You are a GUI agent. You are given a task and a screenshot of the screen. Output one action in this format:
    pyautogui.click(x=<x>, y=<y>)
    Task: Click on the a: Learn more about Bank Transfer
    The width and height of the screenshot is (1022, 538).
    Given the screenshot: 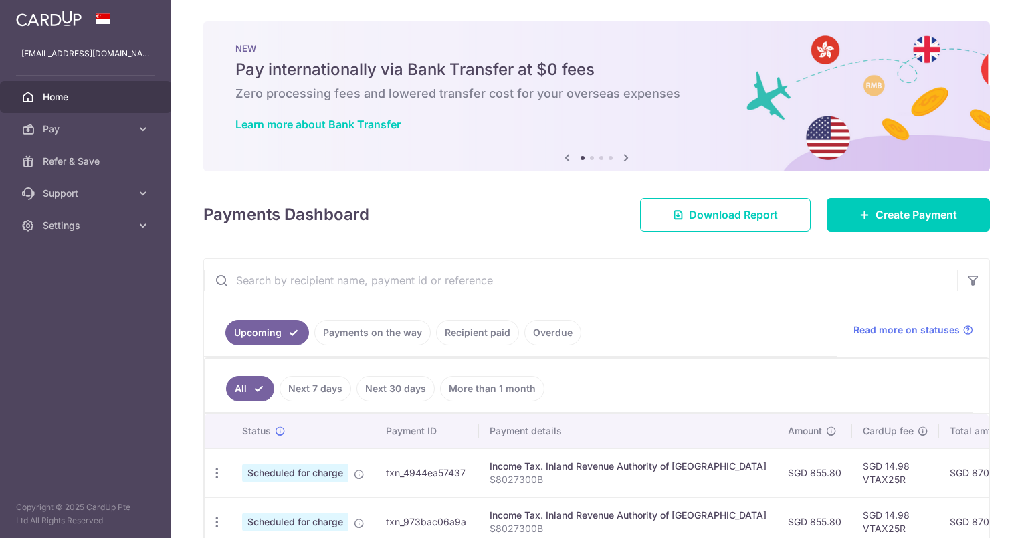 What is the action you would take?
    pyautogui.click(x=318, y=124)
    